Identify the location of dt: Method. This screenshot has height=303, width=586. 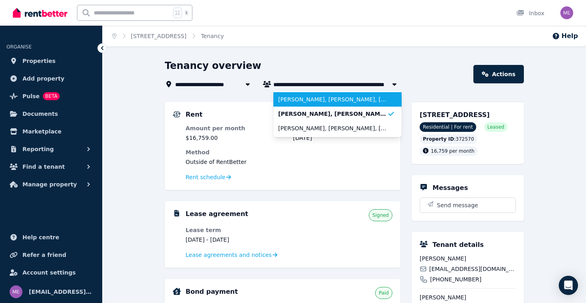
(289, 152).